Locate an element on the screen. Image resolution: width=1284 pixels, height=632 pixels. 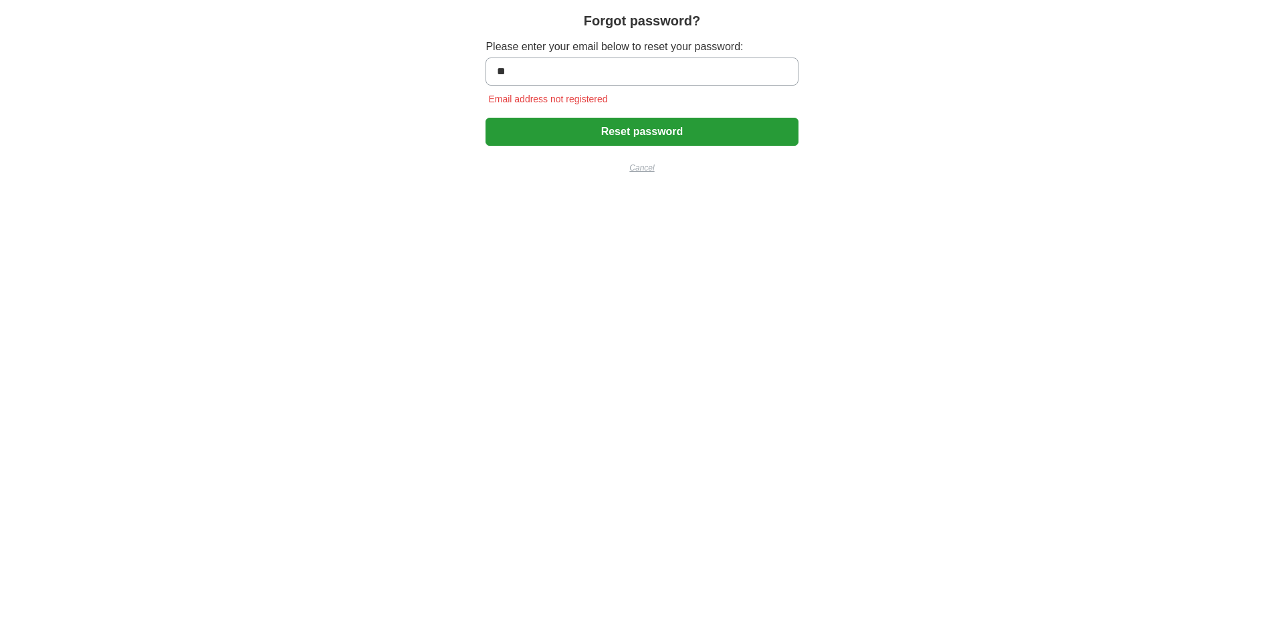
span: Email address not registered is located at coordinates (548, 99).